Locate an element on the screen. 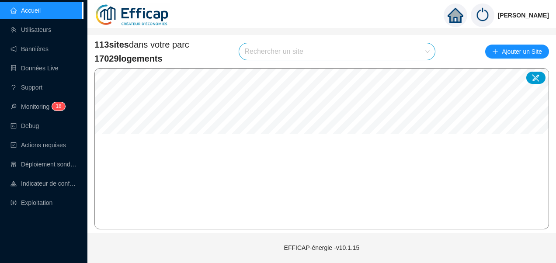  span: EFFICAP-énergie - v10.1.15 is located at coordinates (322, 248).